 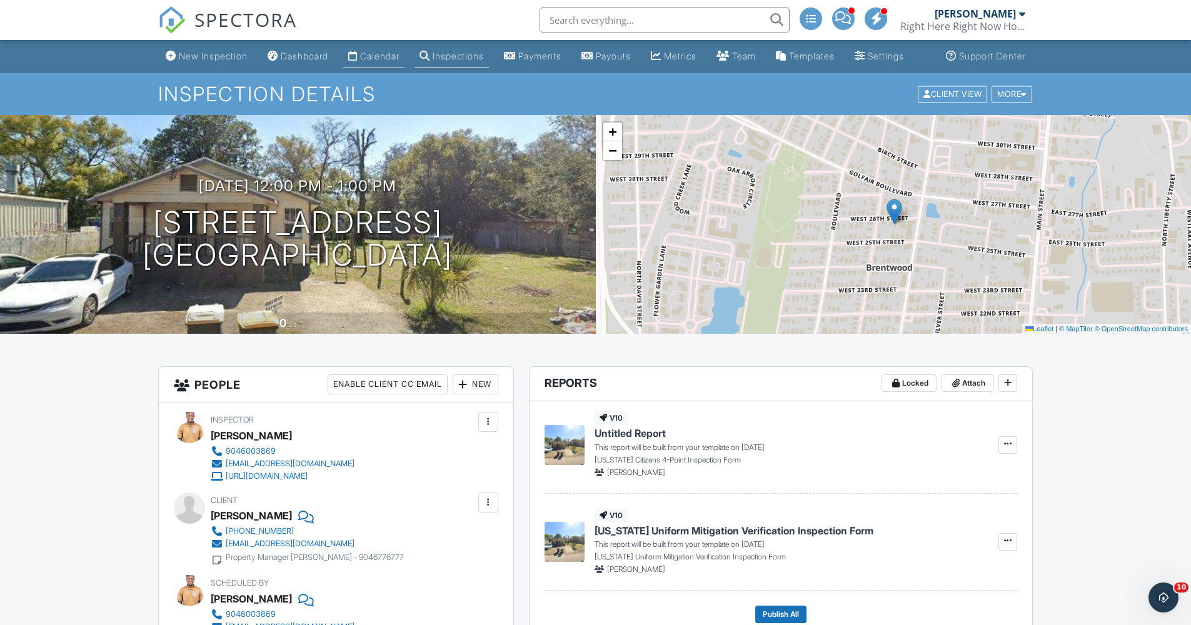 I want to click on a: Payments, so click(x=533, y=56).